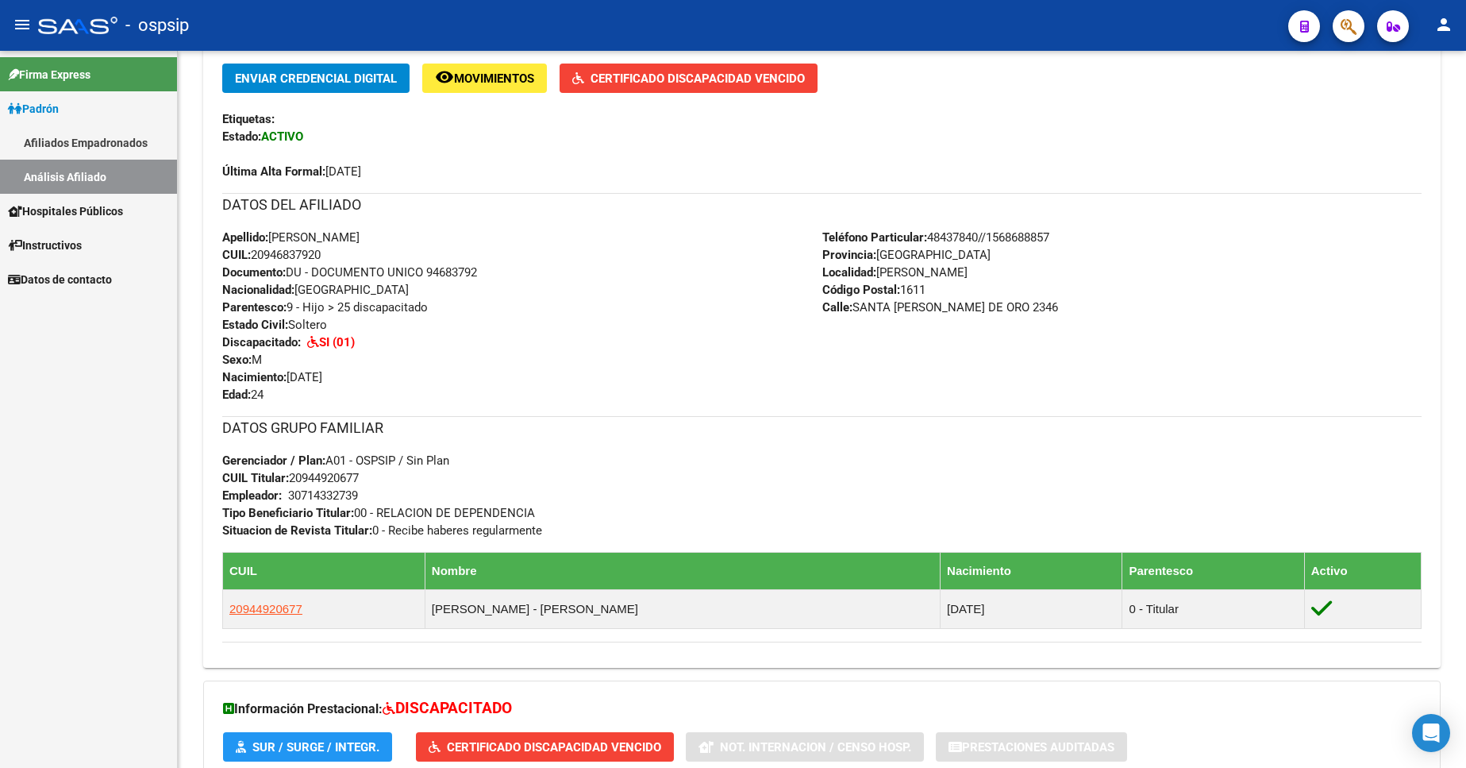 The image size is (1466, 768). I want to click on strong: Sexo:, so click(237, 360).